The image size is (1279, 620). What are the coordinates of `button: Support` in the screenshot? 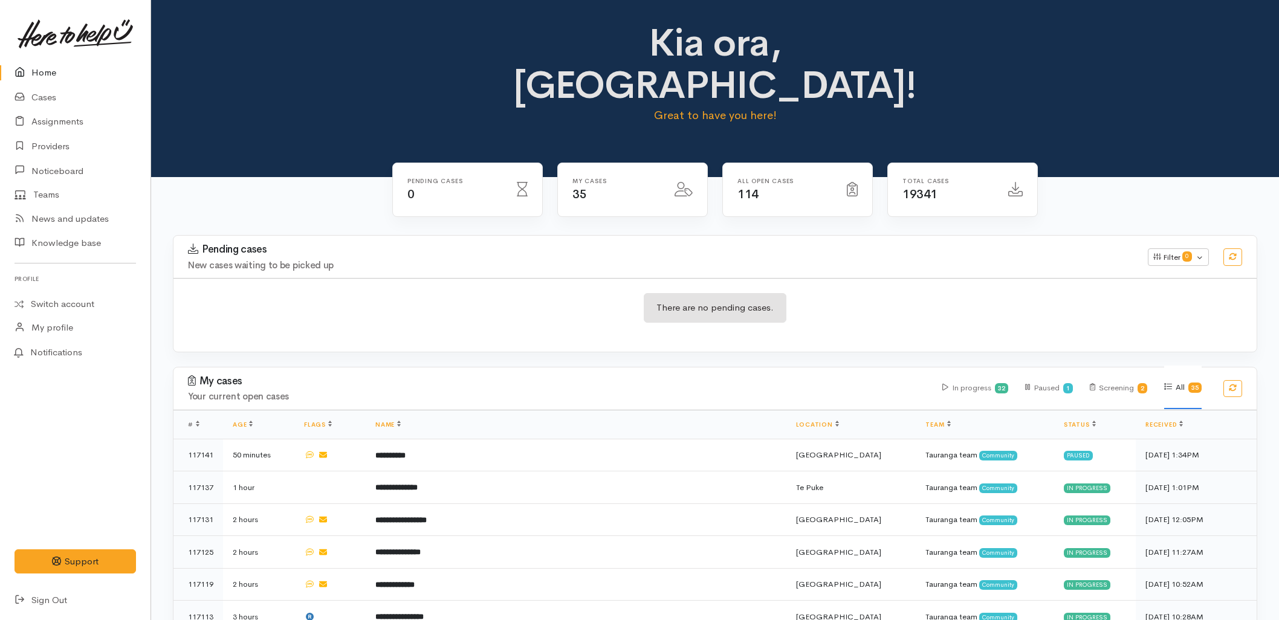 It's located at (75, 561).